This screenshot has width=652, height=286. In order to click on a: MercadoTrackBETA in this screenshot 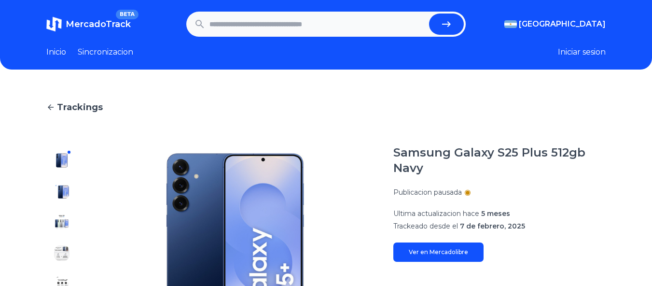, I will do `click(88, 24)`.